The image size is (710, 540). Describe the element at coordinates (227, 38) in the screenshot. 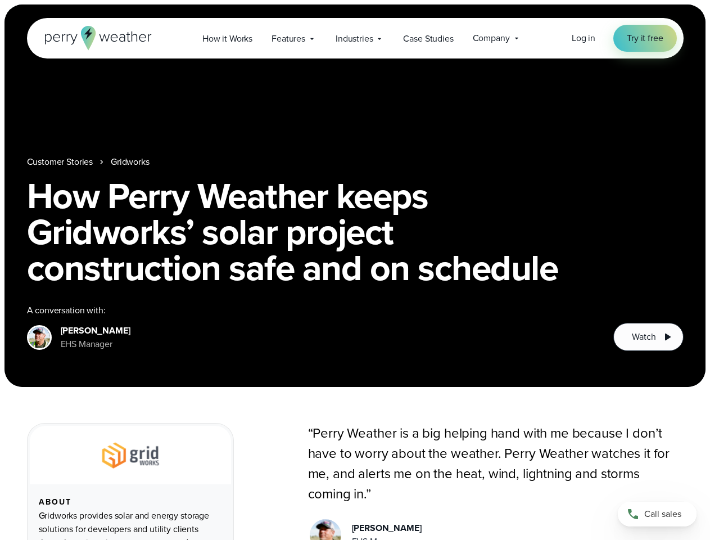

I see `a: How it Works` at that location.